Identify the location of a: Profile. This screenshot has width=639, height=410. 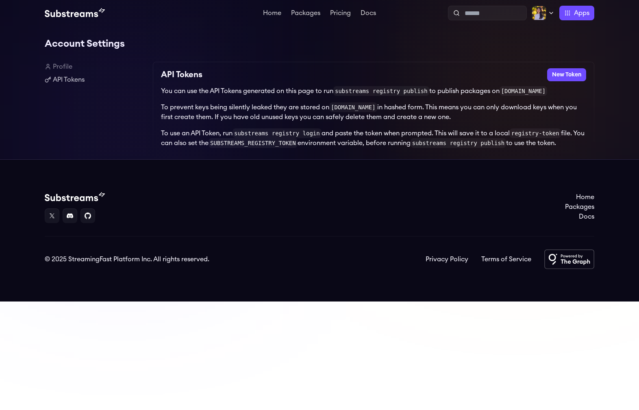
(96, 67).